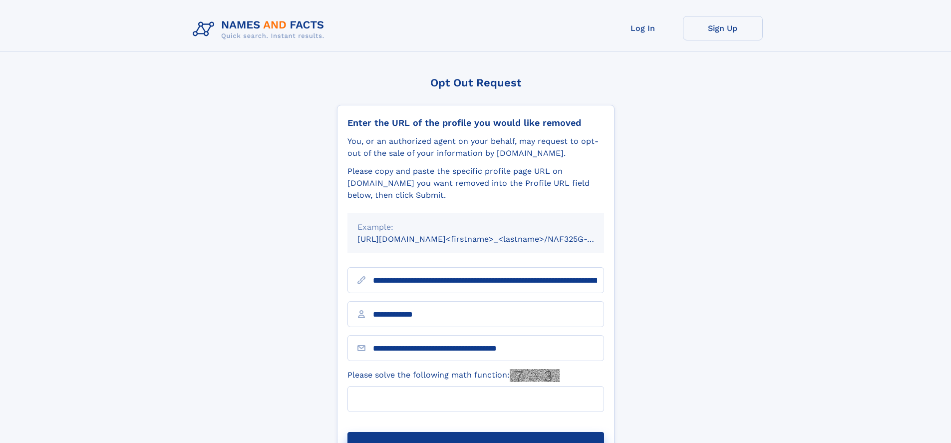 The height and width of the screenshot is (443, 951). I want to click on div: Opt Out Request, so click(476, 82).